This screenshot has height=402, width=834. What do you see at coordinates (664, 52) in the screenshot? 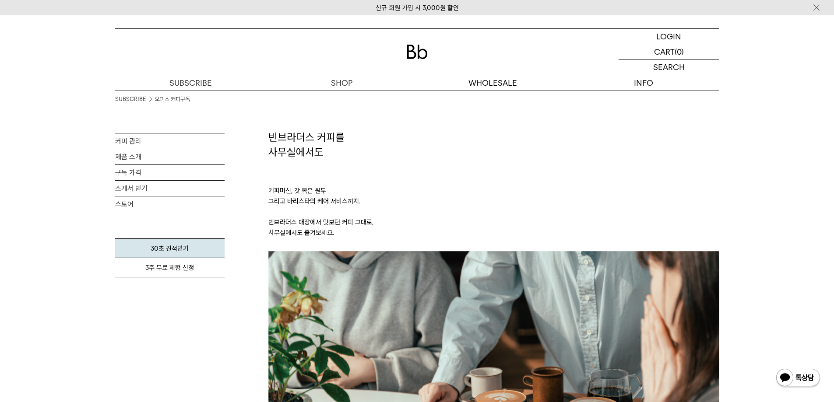
I see `p: CART` at bounding box center [664, 52].